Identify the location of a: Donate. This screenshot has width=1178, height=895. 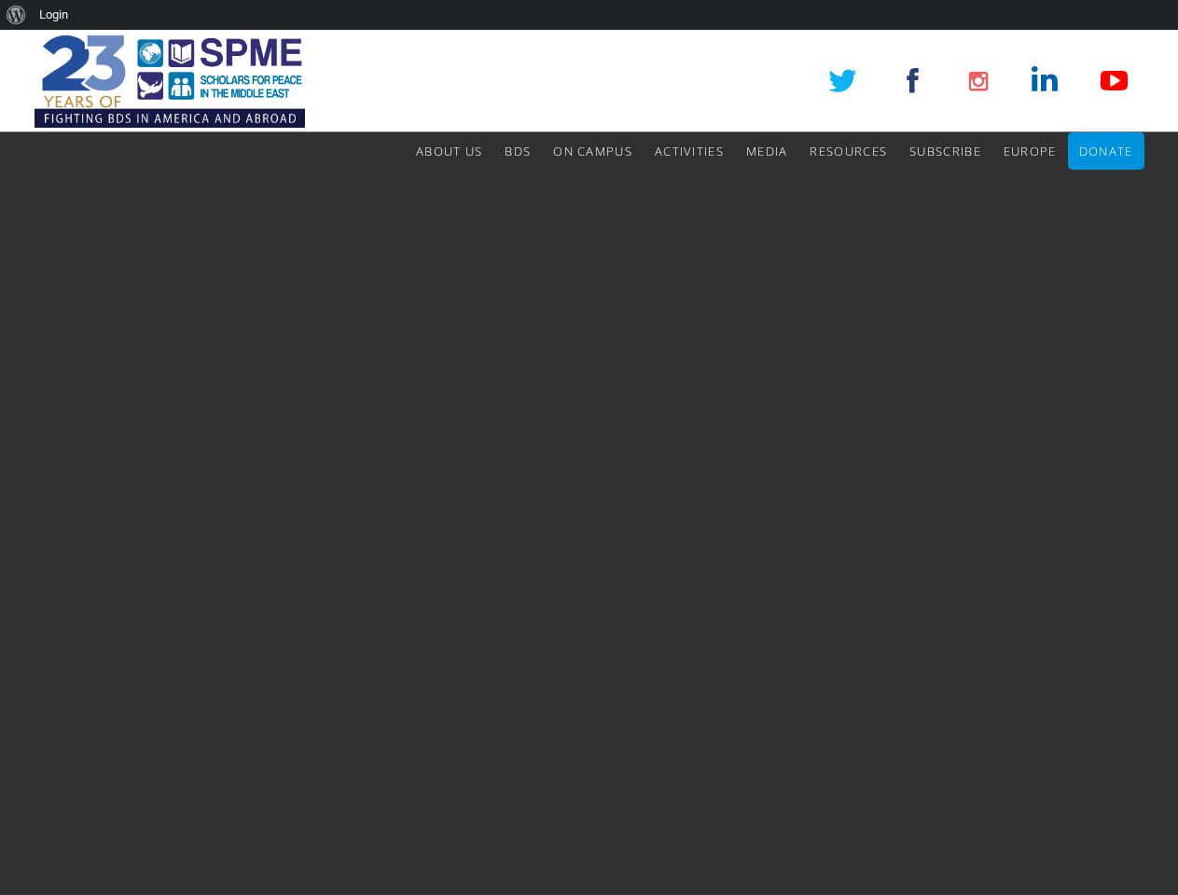
(1106, 151).